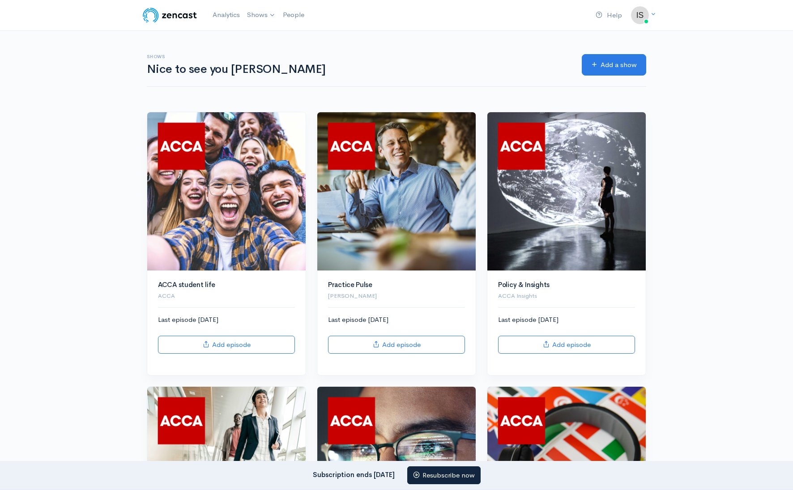 The height and width of the screenshot is (490, 793). What do you see at coordinates (566, 296) in the screenshot?
I see `p: ACCA Insights` at bounding box center [566, 296].